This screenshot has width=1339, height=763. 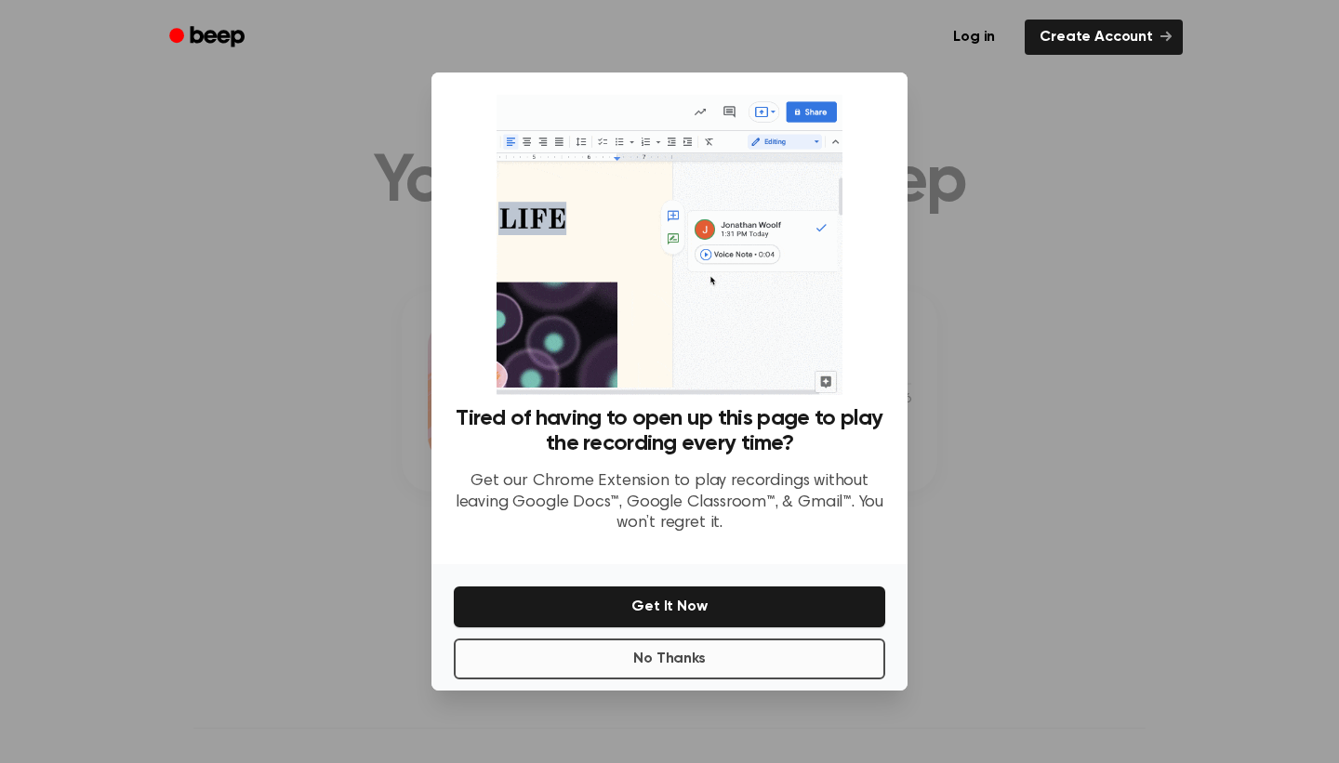 I want to click on h3: Tired of having to open up this page to play the recording every time?, so click(x=669, y=431).